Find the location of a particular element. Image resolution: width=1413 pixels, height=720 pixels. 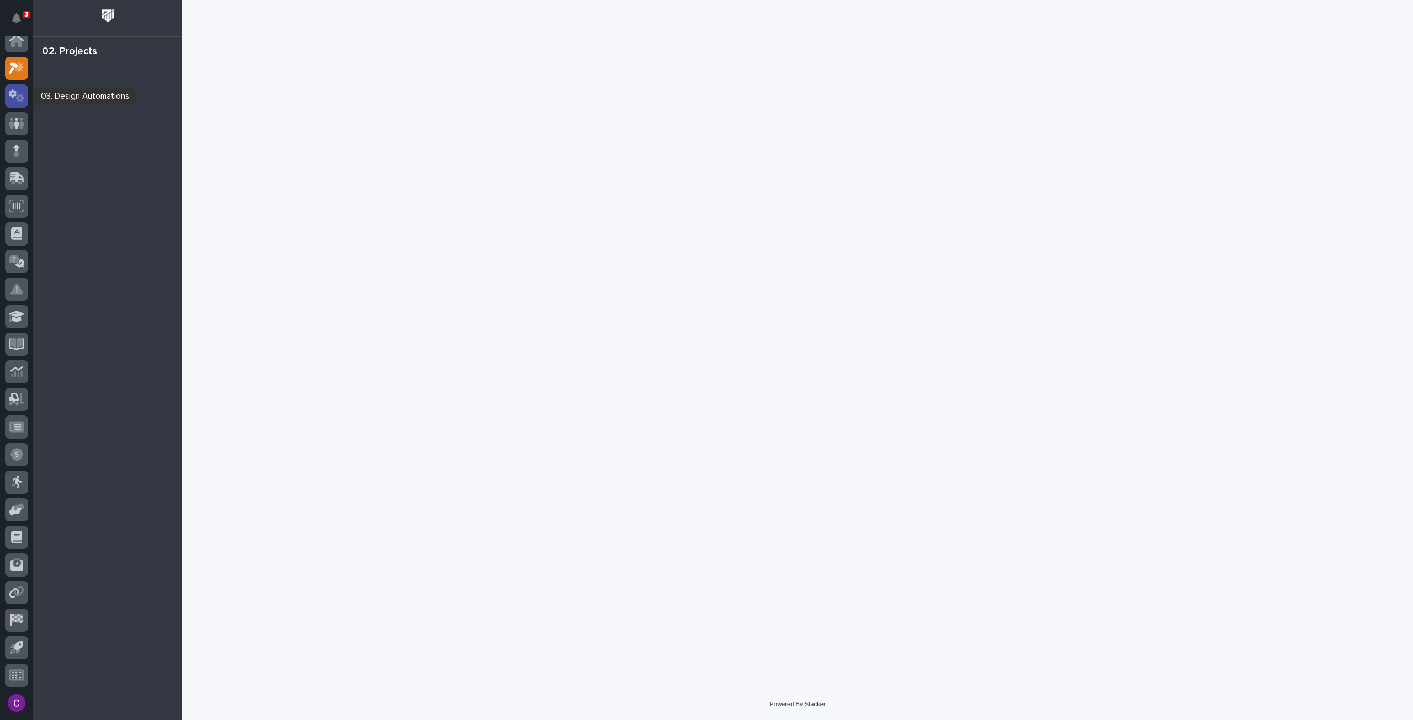

button: users-avatar is located at coordinates (17, 703).